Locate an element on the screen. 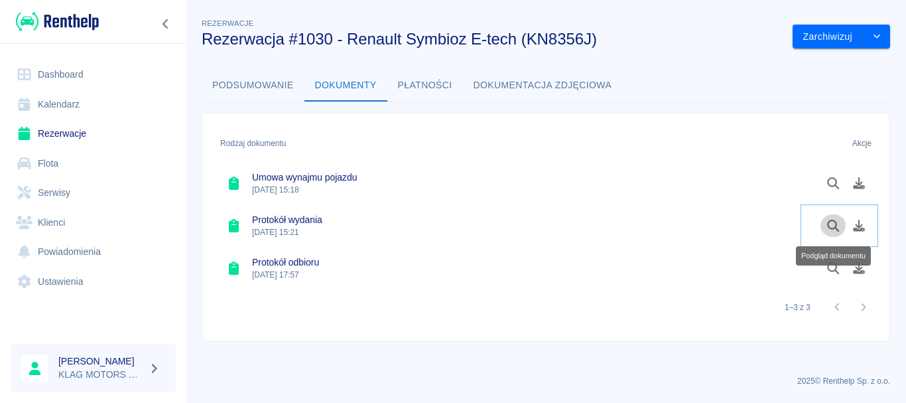 This screenshot has width=906, height=403. p: KLAG MOTORS Rent a Car is located at coordinates (101, 374).